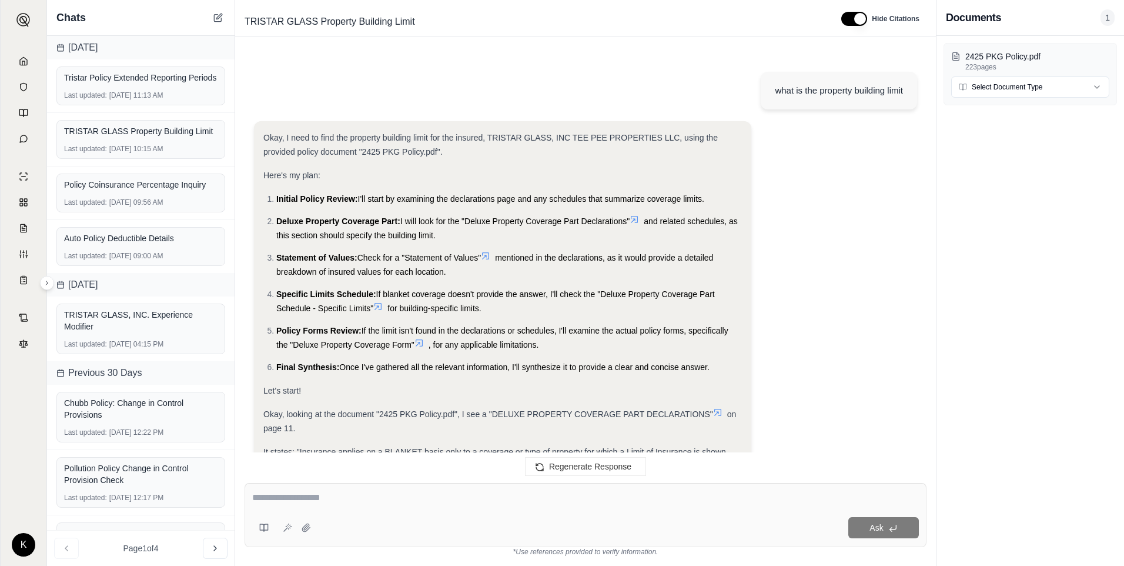 The height and width of the screenshot is (566, 1124). Describe the element at coordinates (876, 527) in the screenshot. I see `span: Ask` at that location.